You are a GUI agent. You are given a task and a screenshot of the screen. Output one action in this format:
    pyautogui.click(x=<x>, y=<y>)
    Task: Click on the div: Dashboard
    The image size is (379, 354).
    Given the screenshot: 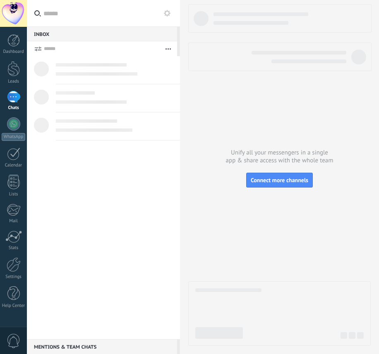 What is the action you would take?
    pyautogui.click(x=14, y=52)
    